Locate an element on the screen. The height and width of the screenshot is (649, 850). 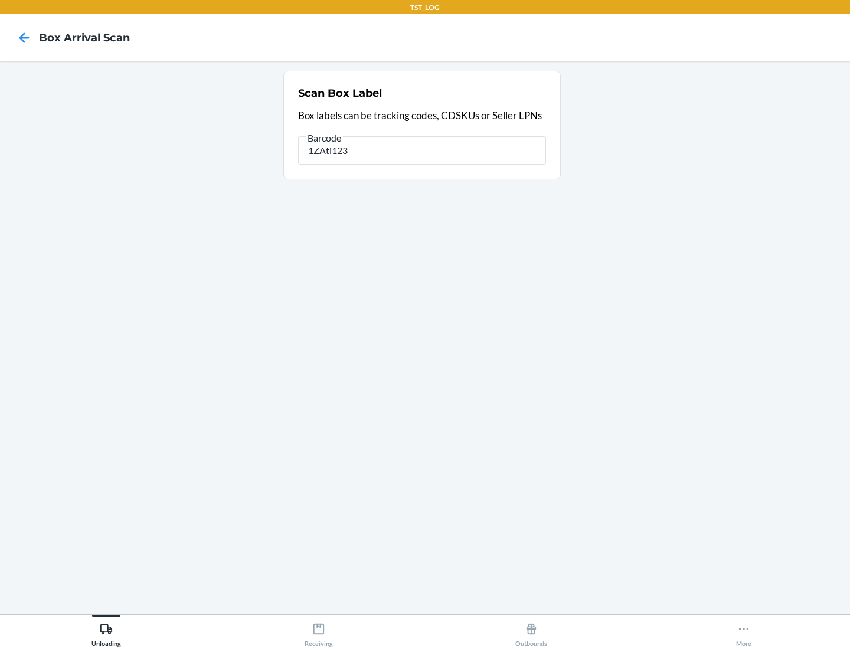
button: More is located at coordinates (744, 631).